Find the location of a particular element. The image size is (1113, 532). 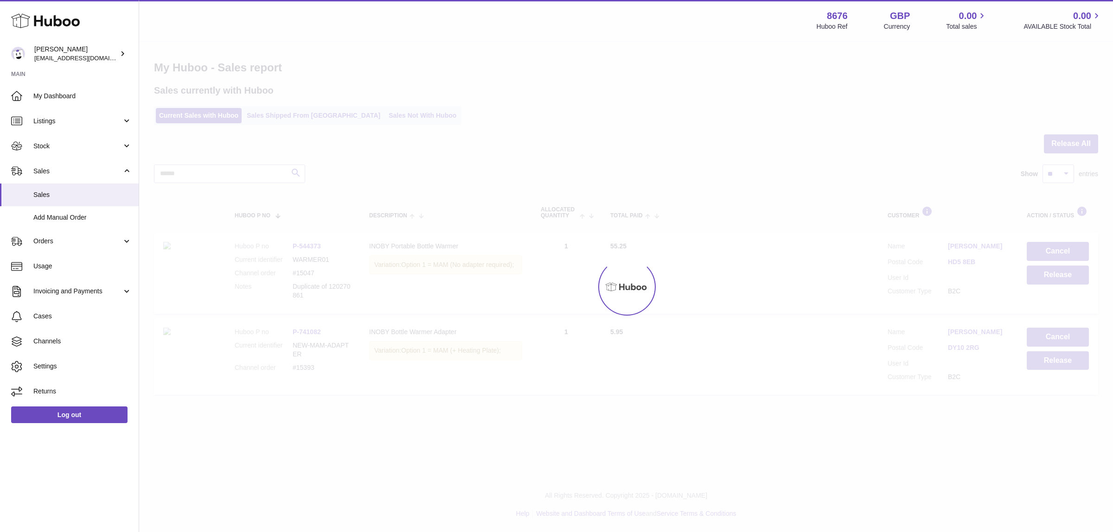

strong: 8676 is located at coordinates (837, 16).